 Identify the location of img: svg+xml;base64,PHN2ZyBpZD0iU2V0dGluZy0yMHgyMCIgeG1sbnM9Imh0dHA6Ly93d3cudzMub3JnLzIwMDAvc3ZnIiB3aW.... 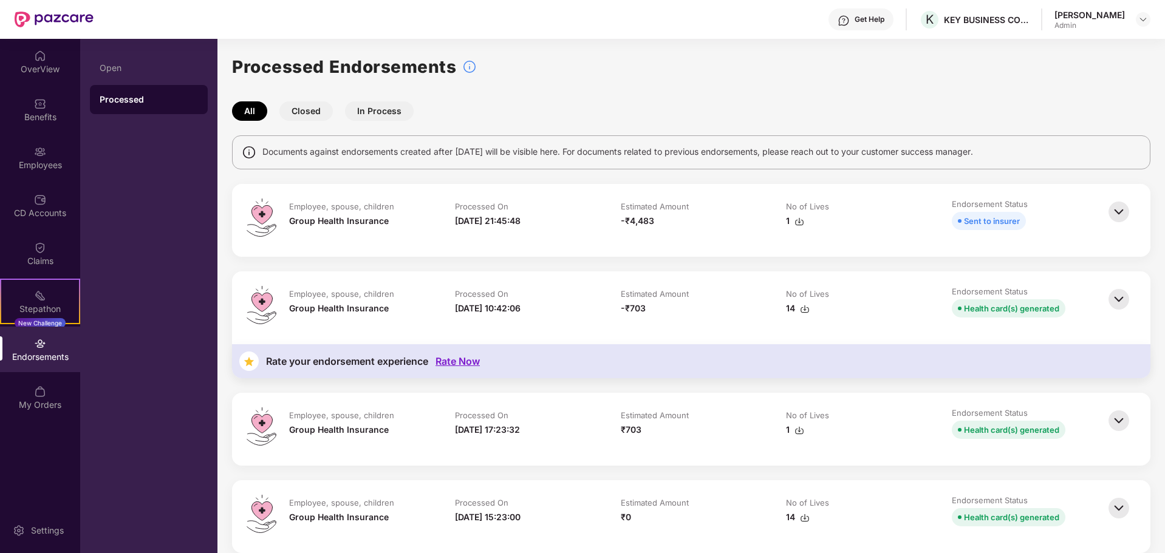
(19, 531).